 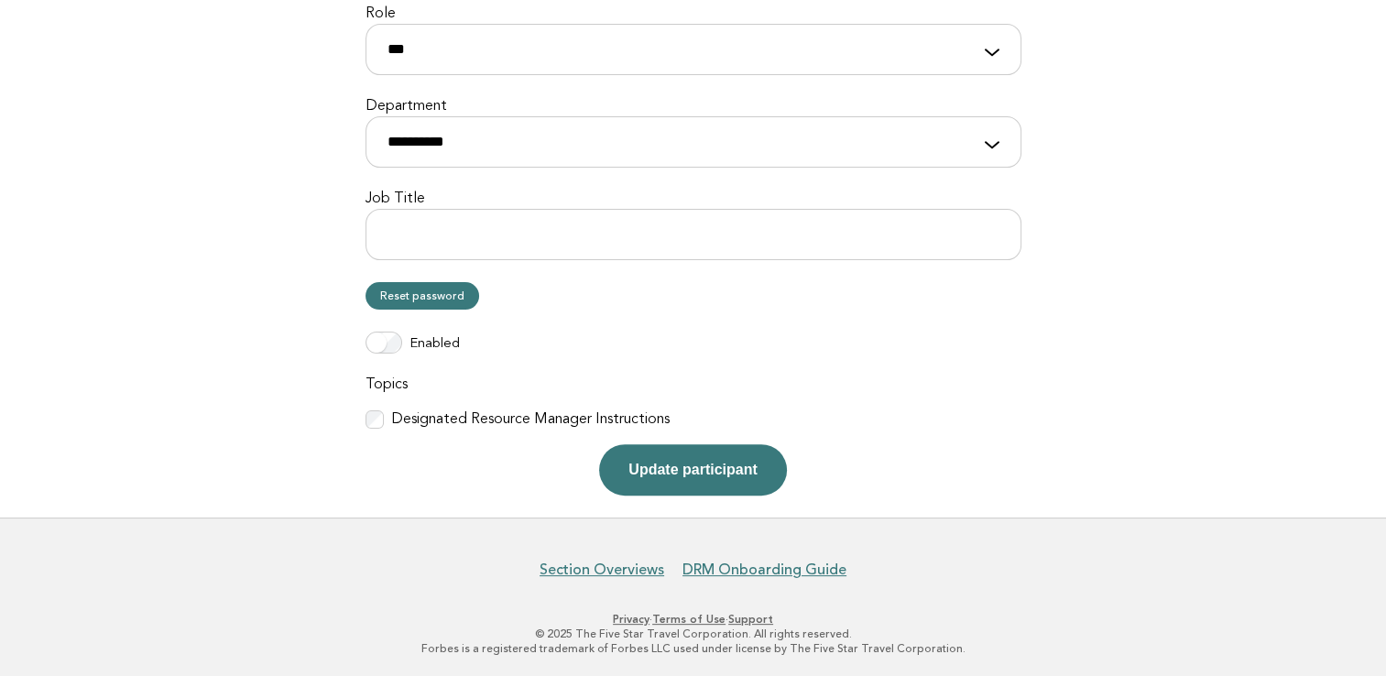 What do you see at coordinates (764, 570) in the screenshot?
I see `a: DRM Onboarding Guide` at bounding box center [764, 570].